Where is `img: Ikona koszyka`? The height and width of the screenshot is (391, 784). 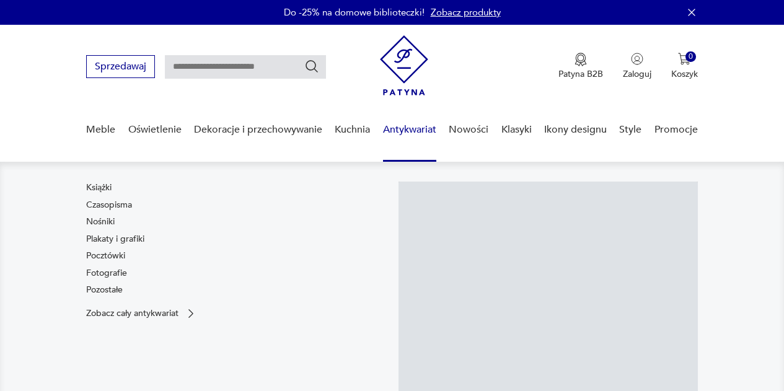 img: Ikona koszyka is located at coordinates (684, 59).